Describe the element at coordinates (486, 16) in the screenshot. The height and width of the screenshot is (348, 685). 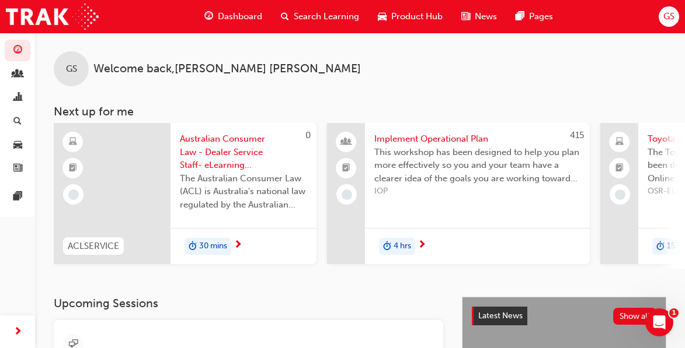
I see `span: News` at that location.